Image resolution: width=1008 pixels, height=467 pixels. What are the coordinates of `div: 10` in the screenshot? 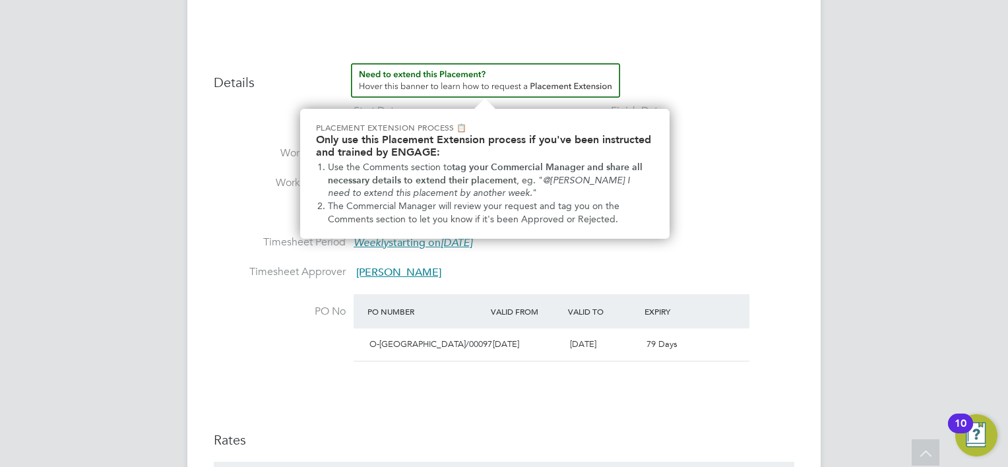 It's located at (961, 432).